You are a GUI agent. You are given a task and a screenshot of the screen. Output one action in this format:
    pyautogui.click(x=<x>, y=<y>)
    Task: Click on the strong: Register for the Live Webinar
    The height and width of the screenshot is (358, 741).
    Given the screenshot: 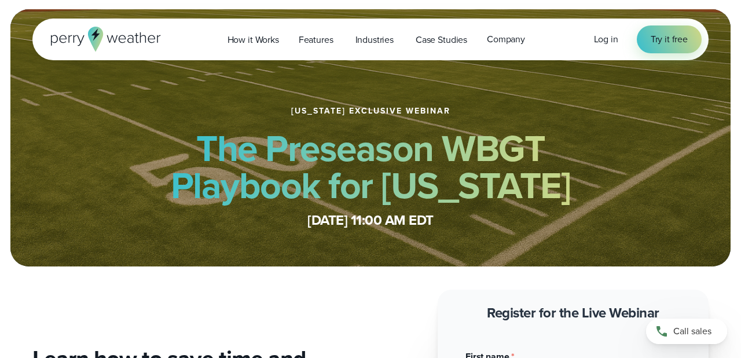 What is the action you would take?
    pyautogui.click(x=573, y=313)
    